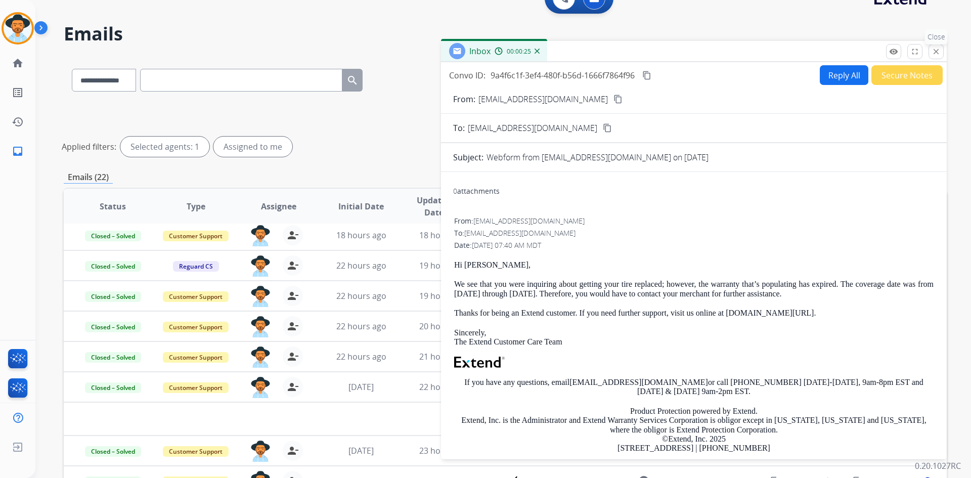 Image resolution: width=971 pixels, height=478 pixels. What do you see at coordinates (18, 122) in the screenshot?
I see `mat-icon: history` at bounding box center [18, 122].